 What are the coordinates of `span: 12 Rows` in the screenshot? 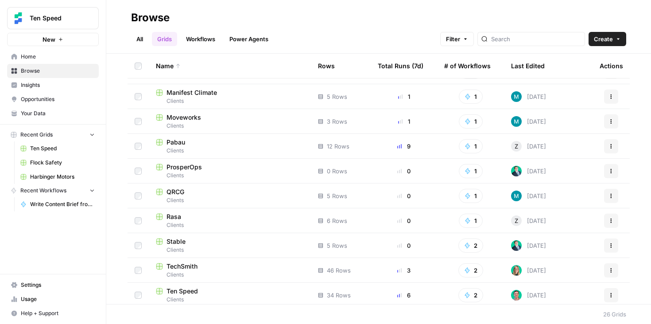 It's located at (338, 146).